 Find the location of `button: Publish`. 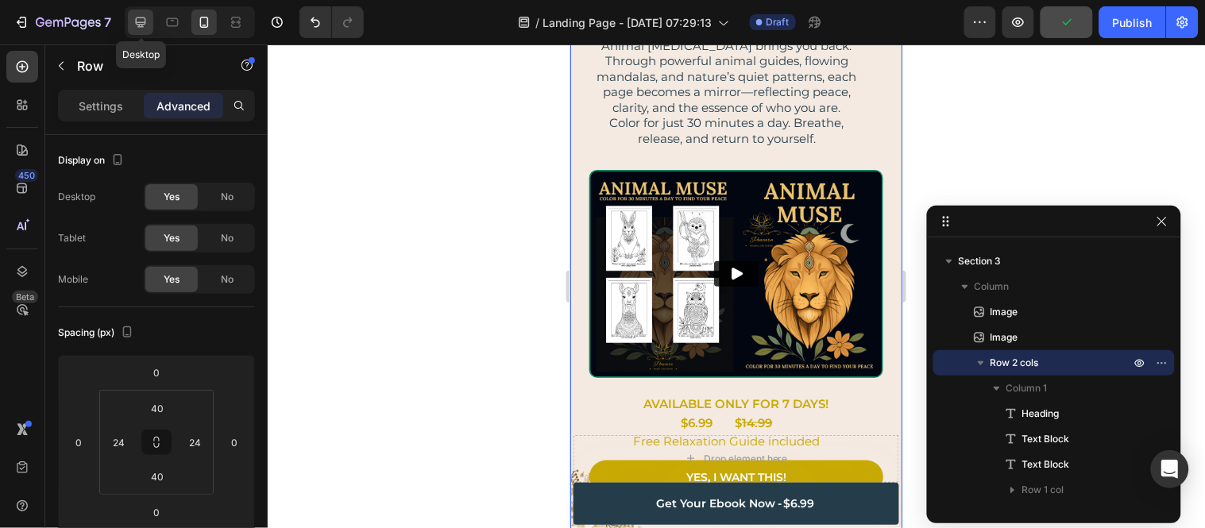

button: Publish is located at coordinates (1132, 22).